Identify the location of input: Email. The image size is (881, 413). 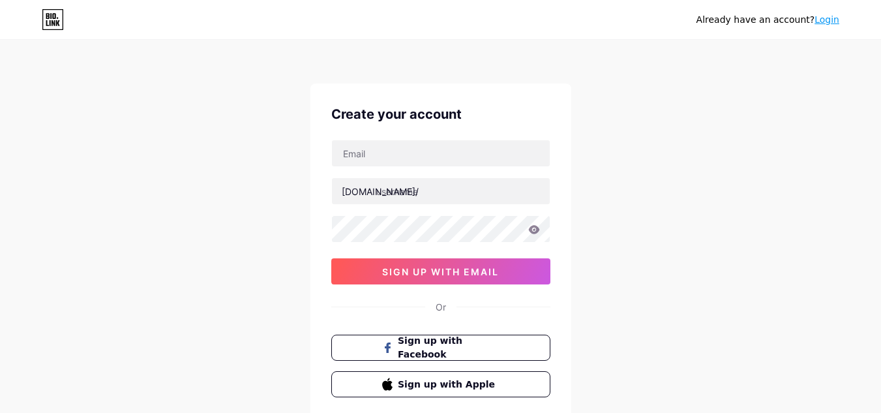
(441, 153).